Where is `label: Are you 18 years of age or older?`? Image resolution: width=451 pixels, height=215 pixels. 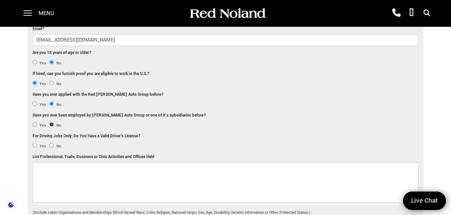
label: Are you 18 years of age or older? is located at coordinates (62, 53).